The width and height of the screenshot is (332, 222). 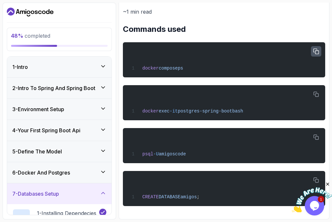 What do you see at coordinates (59, 88) in the screenshot?
I see `button: 2-Intro To Spring And Spring Boot` at bounding box center [59, 88].